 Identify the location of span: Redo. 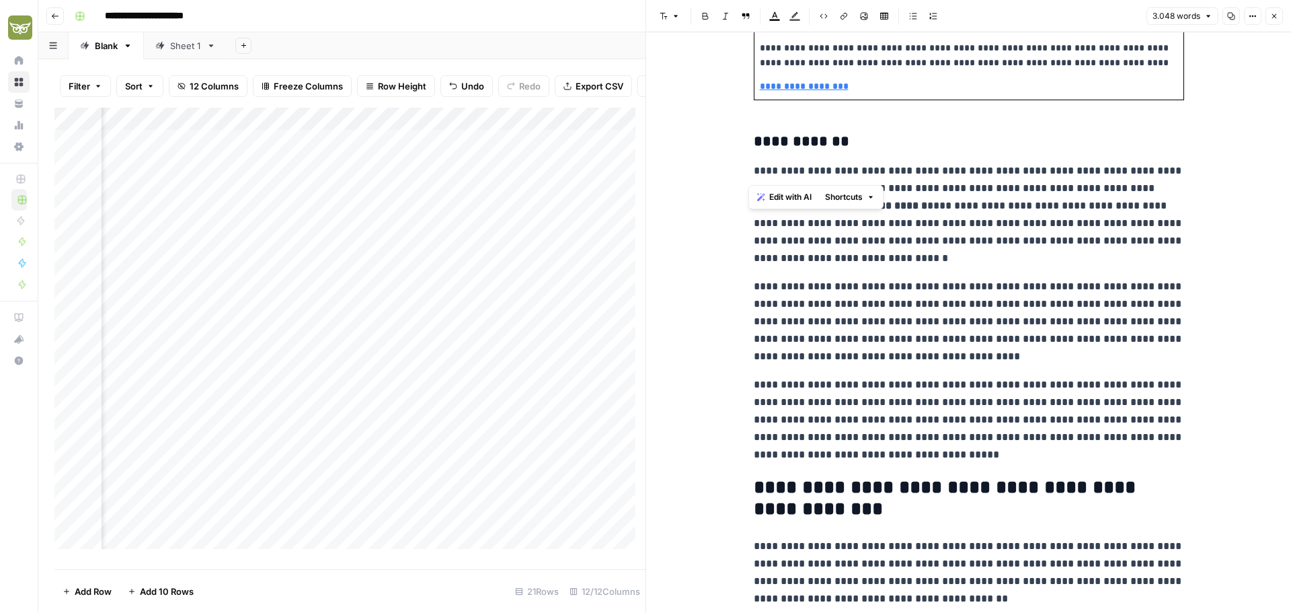
(530, 86).